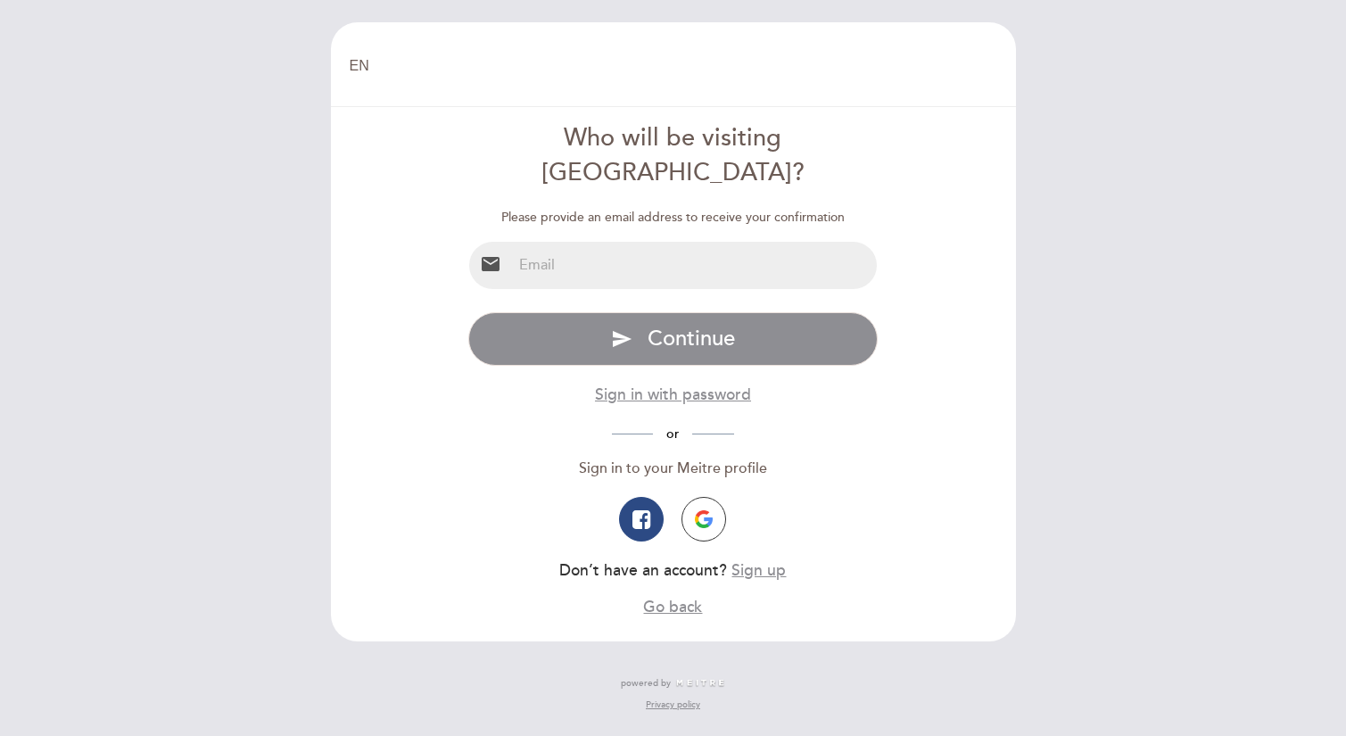  Describe the element at coordinates (673, 683) in the screenshot. I see `a: powered by` at that location.